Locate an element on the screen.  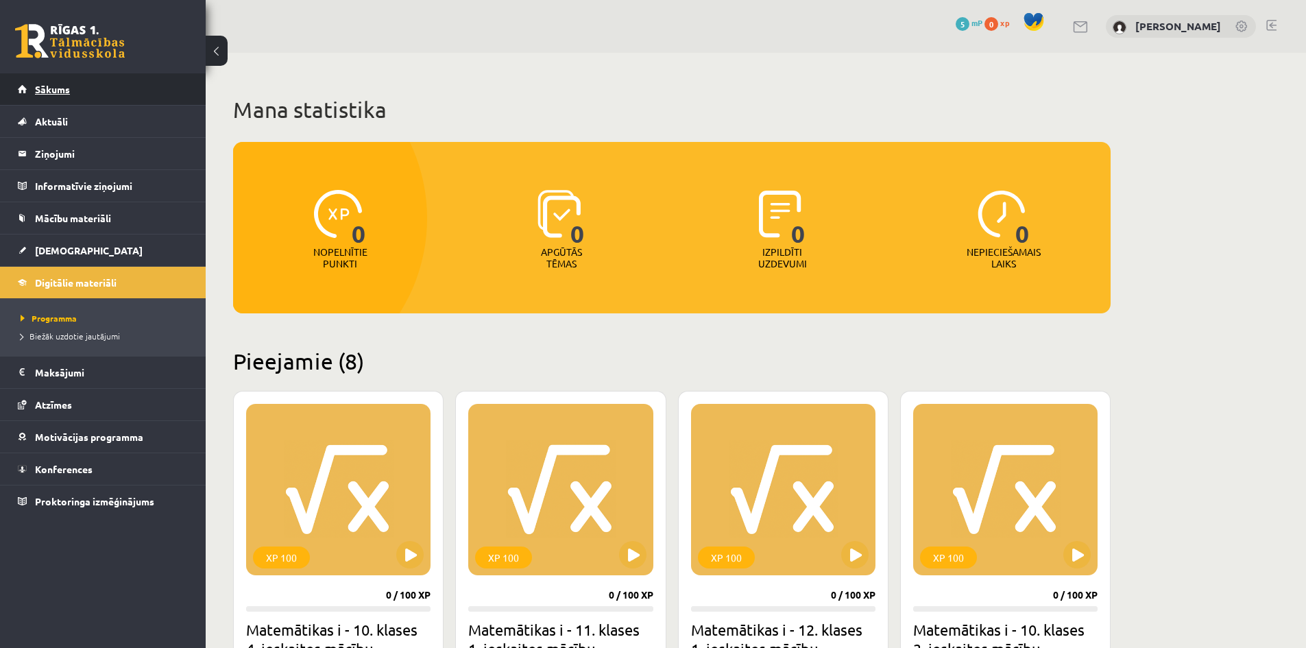
p: Nepieciešamais laiks is located at coordinates (1004, 258).